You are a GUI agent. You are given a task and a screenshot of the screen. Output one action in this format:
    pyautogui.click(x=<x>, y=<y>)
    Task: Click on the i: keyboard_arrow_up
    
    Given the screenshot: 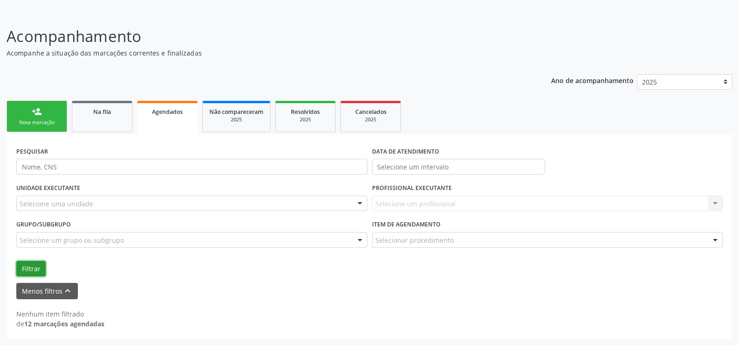 What is the action you would take?
    pyautogui.click(x=68, y=291)
    